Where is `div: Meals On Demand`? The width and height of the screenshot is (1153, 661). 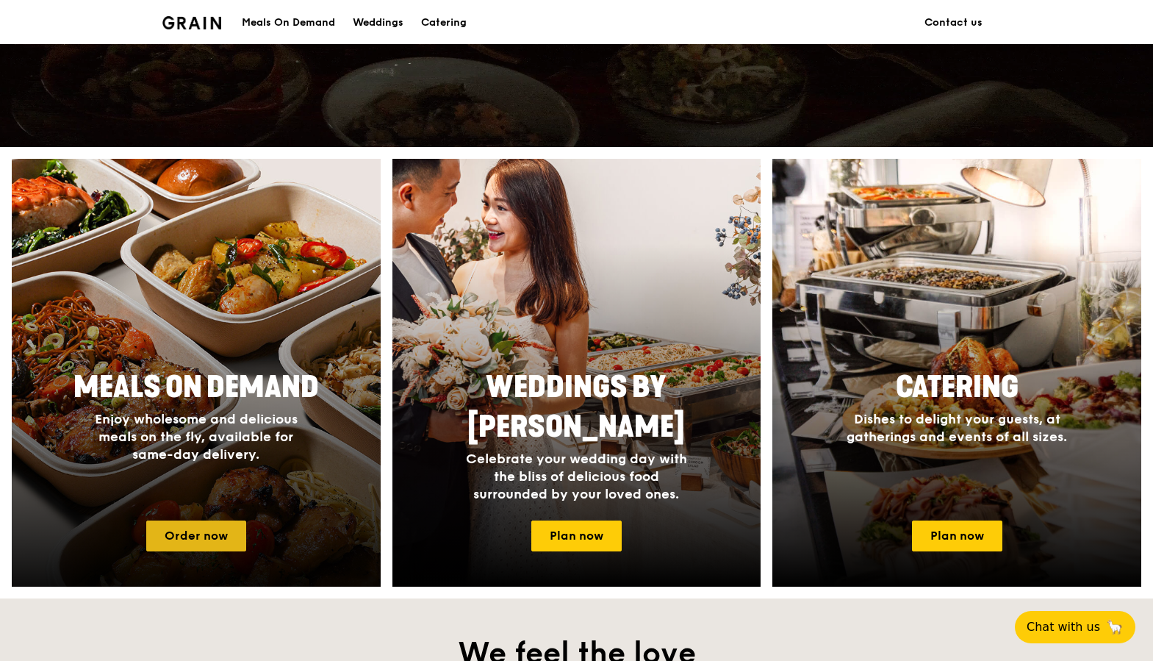 div: Meals On Demand is located at coordinates (288, 23).